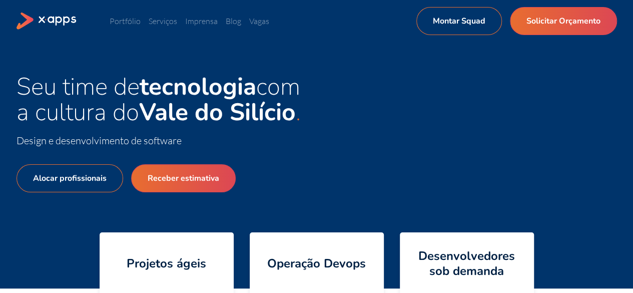  Describe the element at coordinates (125, 21) in the screenshot. I see `a: Portfólio` at that location.